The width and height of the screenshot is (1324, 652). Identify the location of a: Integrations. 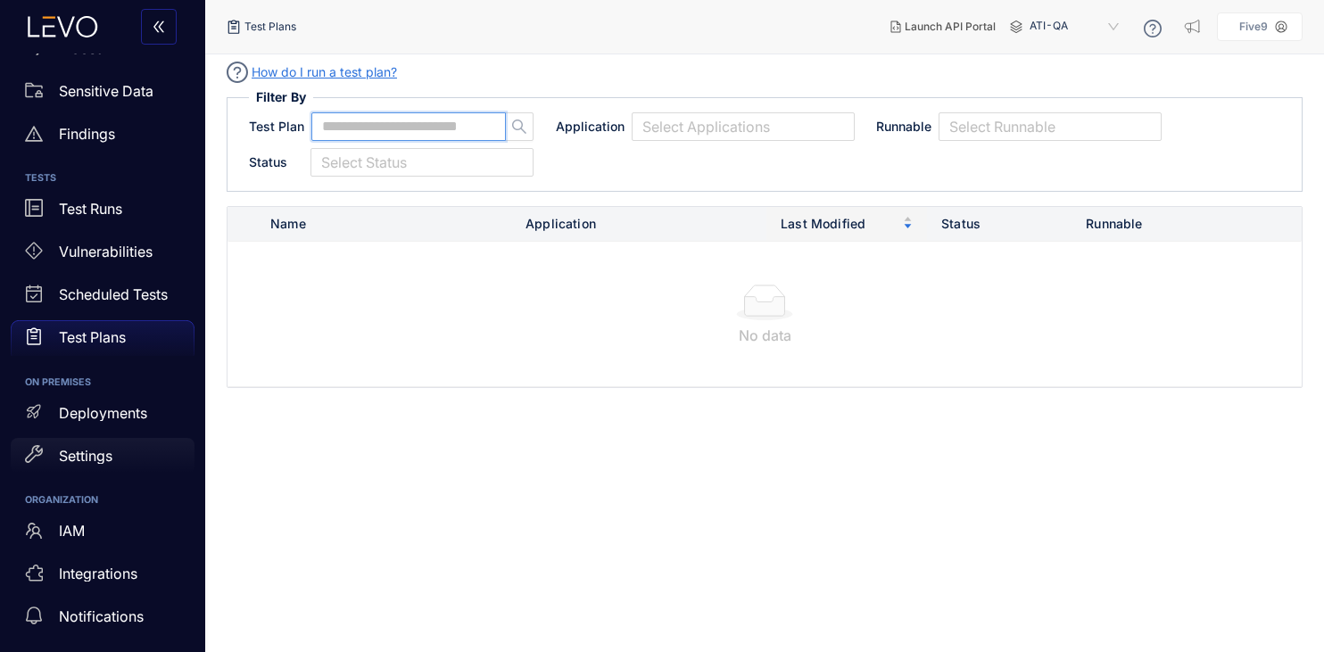
(103, 577).